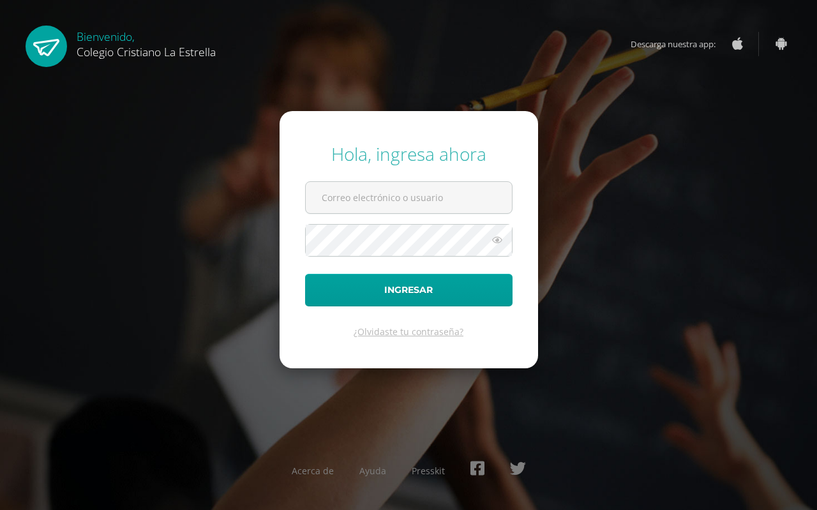 The image size is (817, 510). I want to click on div: Hola, ingresa ahora, so click(409, 154).